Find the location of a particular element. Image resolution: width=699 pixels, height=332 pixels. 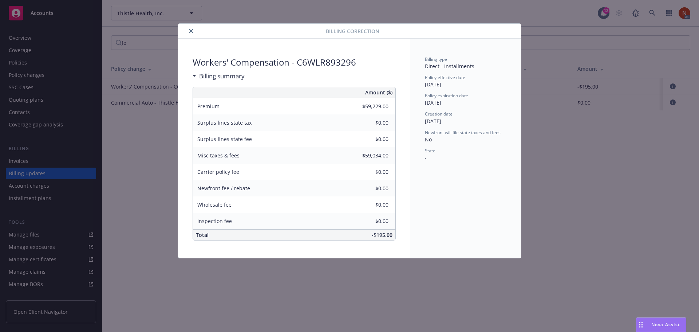

span: Total is located at coordinates (202, 235).